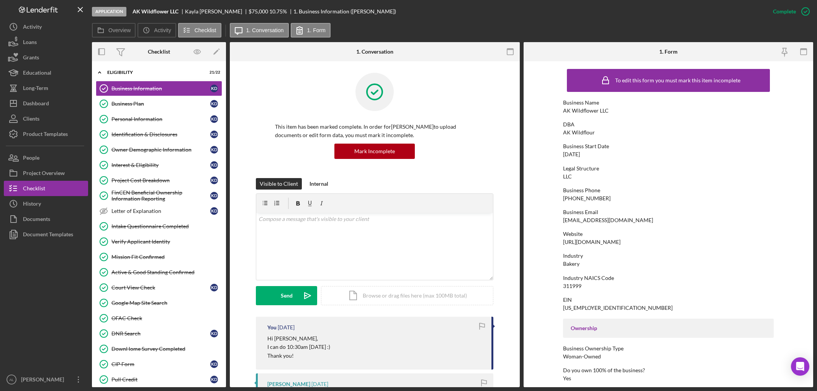  I want to click on div: DBA, so click(668, 124).